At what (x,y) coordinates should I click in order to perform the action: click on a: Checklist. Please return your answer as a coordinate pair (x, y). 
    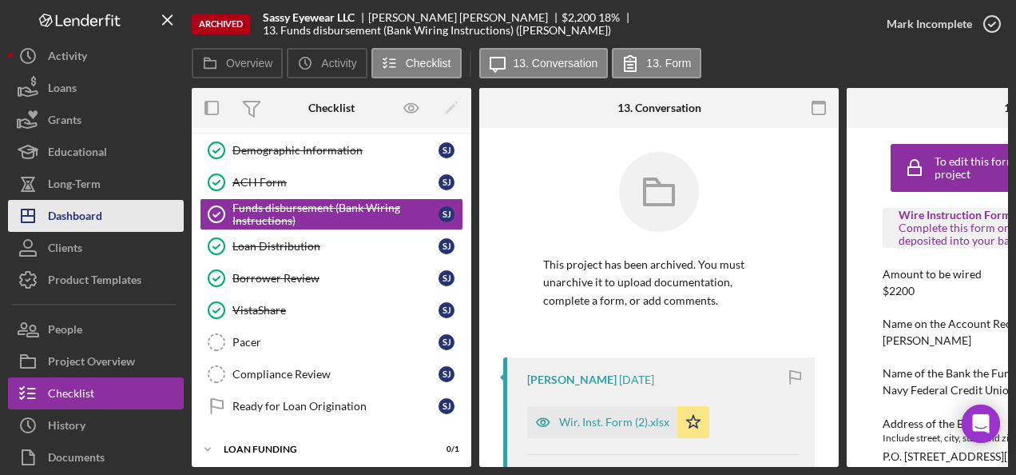
    Looking at the image, I should click on (96, 393).